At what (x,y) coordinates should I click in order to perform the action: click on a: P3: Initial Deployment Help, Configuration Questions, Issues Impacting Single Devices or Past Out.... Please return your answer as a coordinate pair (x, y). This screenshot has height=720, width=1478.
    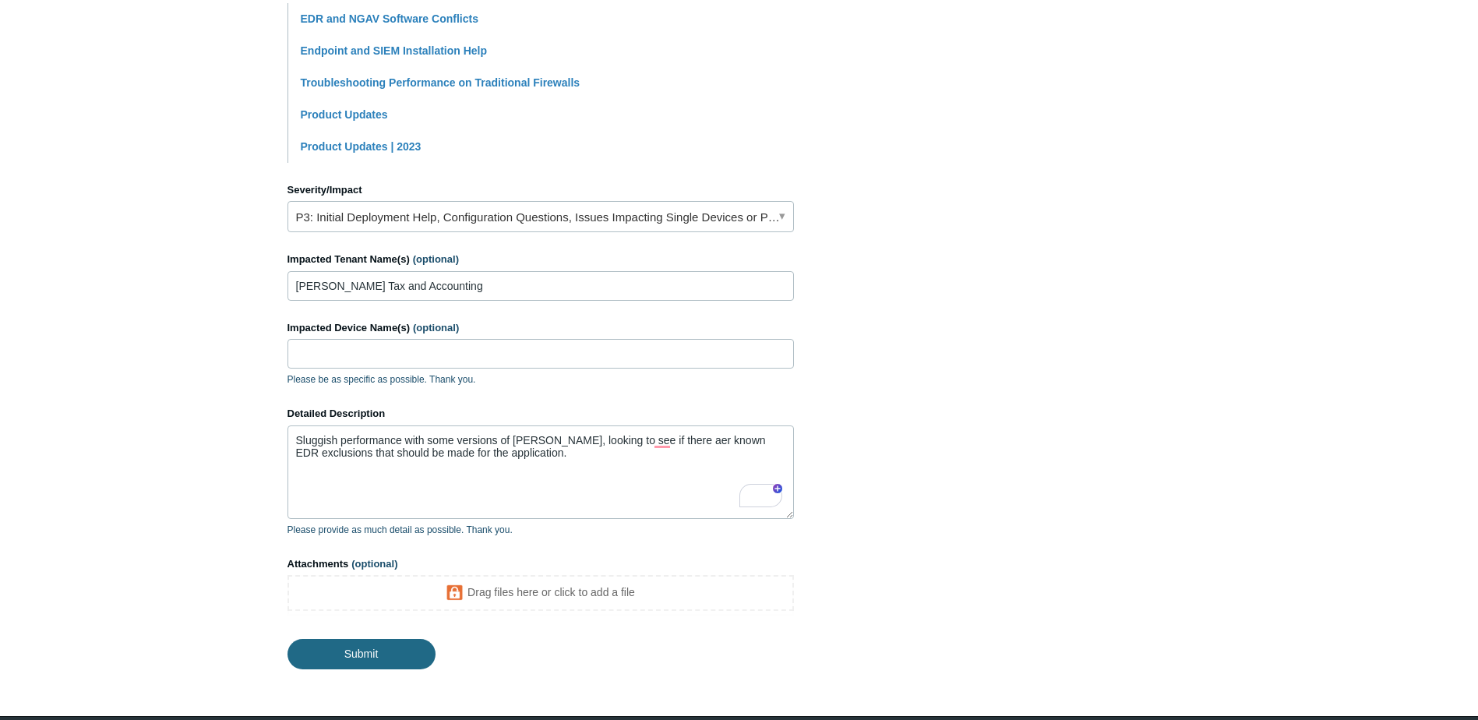
    Looking at the image, I should click on (541, 217).